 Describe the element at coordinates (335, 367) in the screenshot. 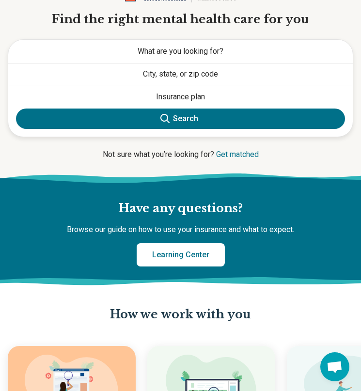

I see `div: Open chat` at that location.